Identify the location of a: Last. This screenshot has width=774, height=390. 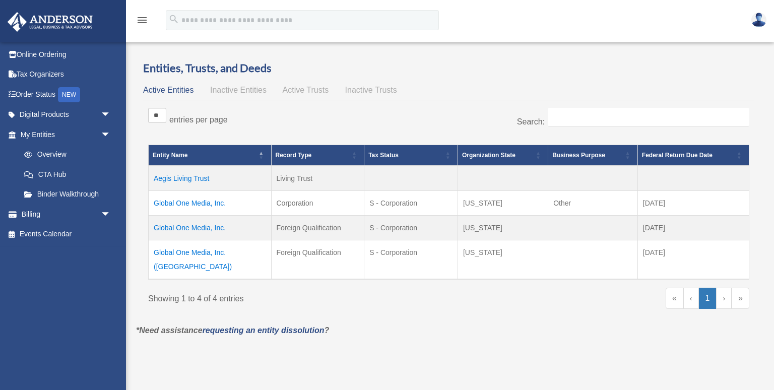
(741, 298).